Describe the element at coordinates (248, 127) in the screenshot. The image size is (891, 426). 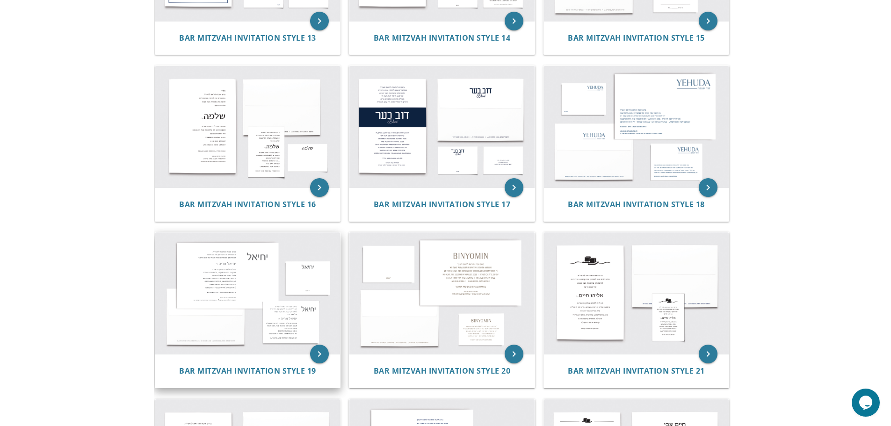
I see `img: Bar Mitzvah Invitation Style 16` at that location.